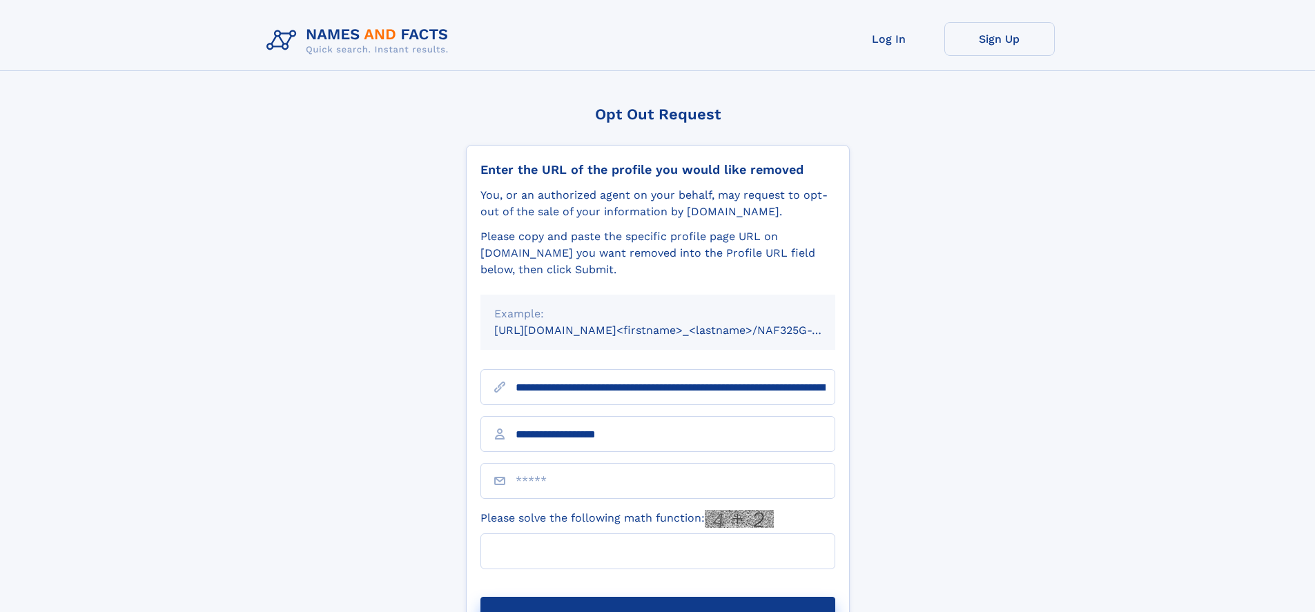  Describe the element at coordinates (999, 39) in the screenshot. I see `a: Sign Up` at that location.